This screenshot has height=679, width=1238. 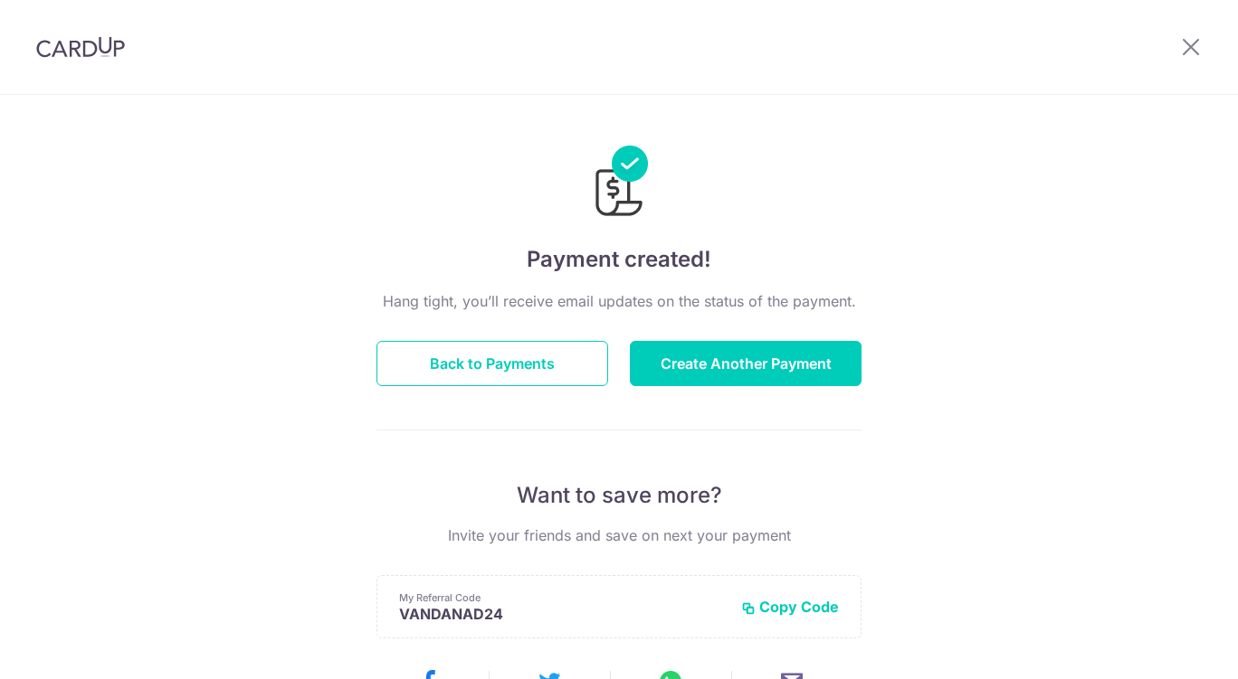 I want to click on p: My Referral Code, so click(x=563, y=598).